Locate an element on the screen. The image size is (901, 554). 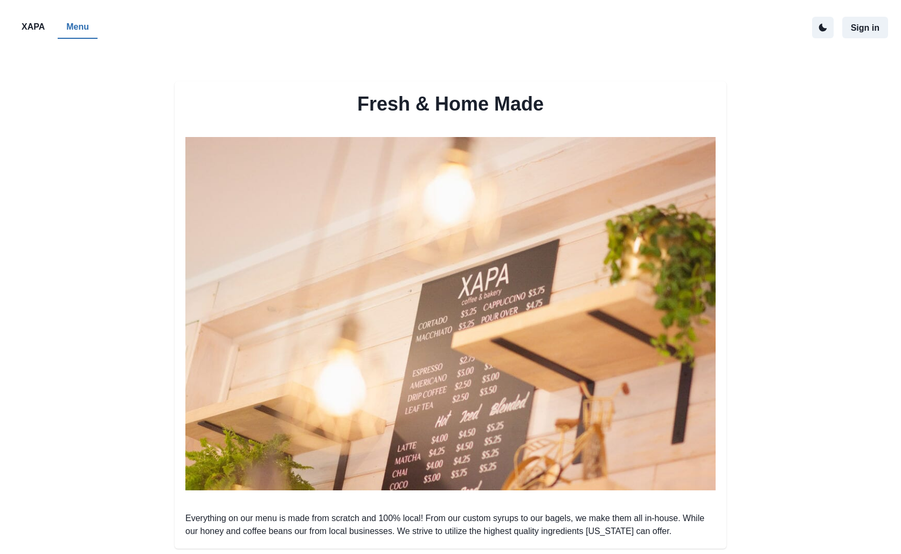
h2: Fresh & Home Made is located at coordinates (451, 103).